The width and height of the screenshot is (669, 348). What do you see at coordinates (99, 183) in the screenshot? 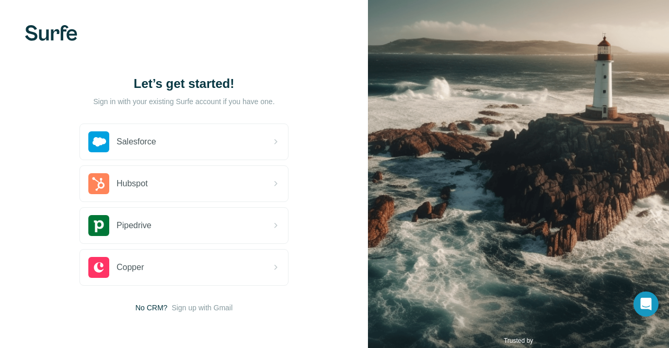
I see `img: hubspot's logo` at bounding box center [99, 183].